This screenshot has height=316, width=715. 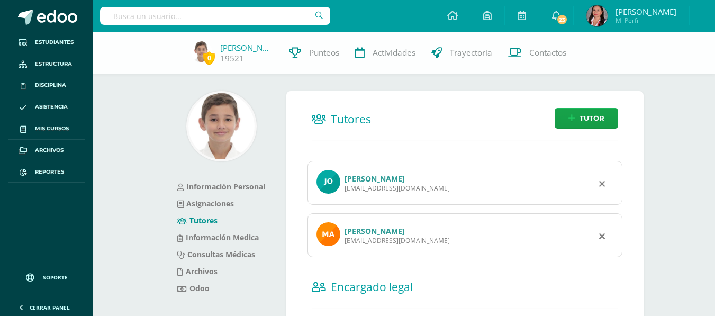 What do you see at coordinates (372, 287) in the screenshot?
I see `span: Encargado legal` at bounding box center [372, 287].